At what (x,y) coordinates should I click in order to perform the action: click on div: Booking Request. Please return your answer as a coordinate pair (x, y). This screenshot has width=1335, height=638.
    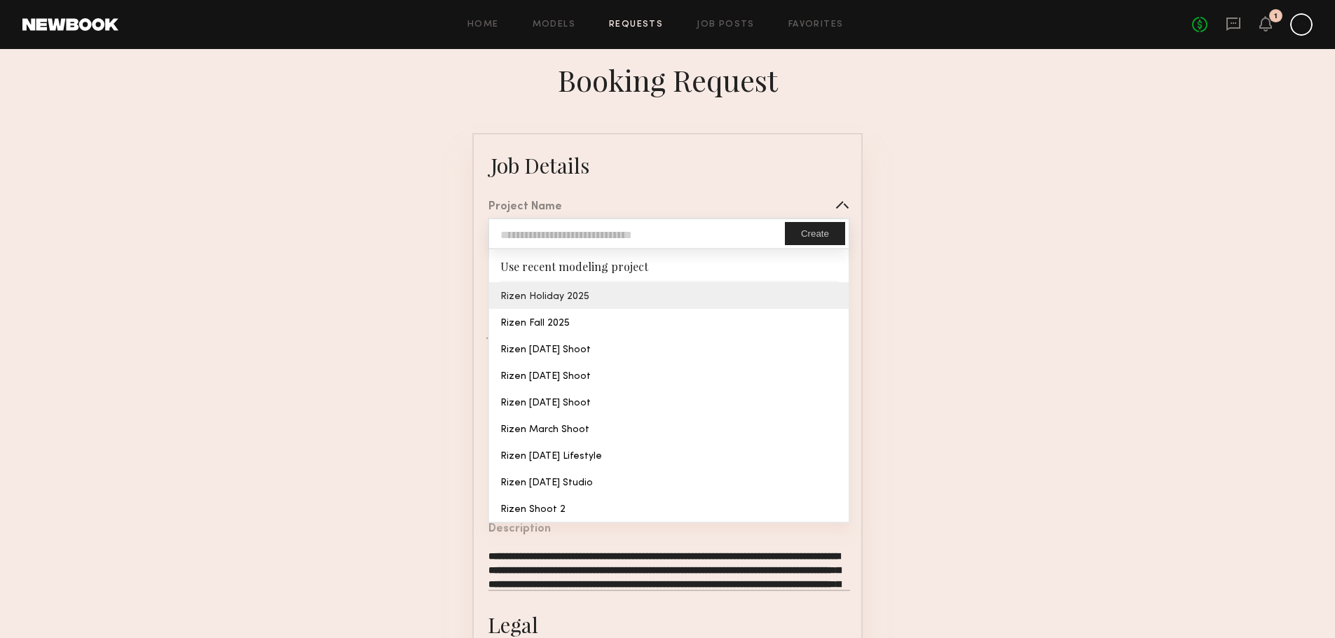
    Looking at the image, I should click on (668, 80).